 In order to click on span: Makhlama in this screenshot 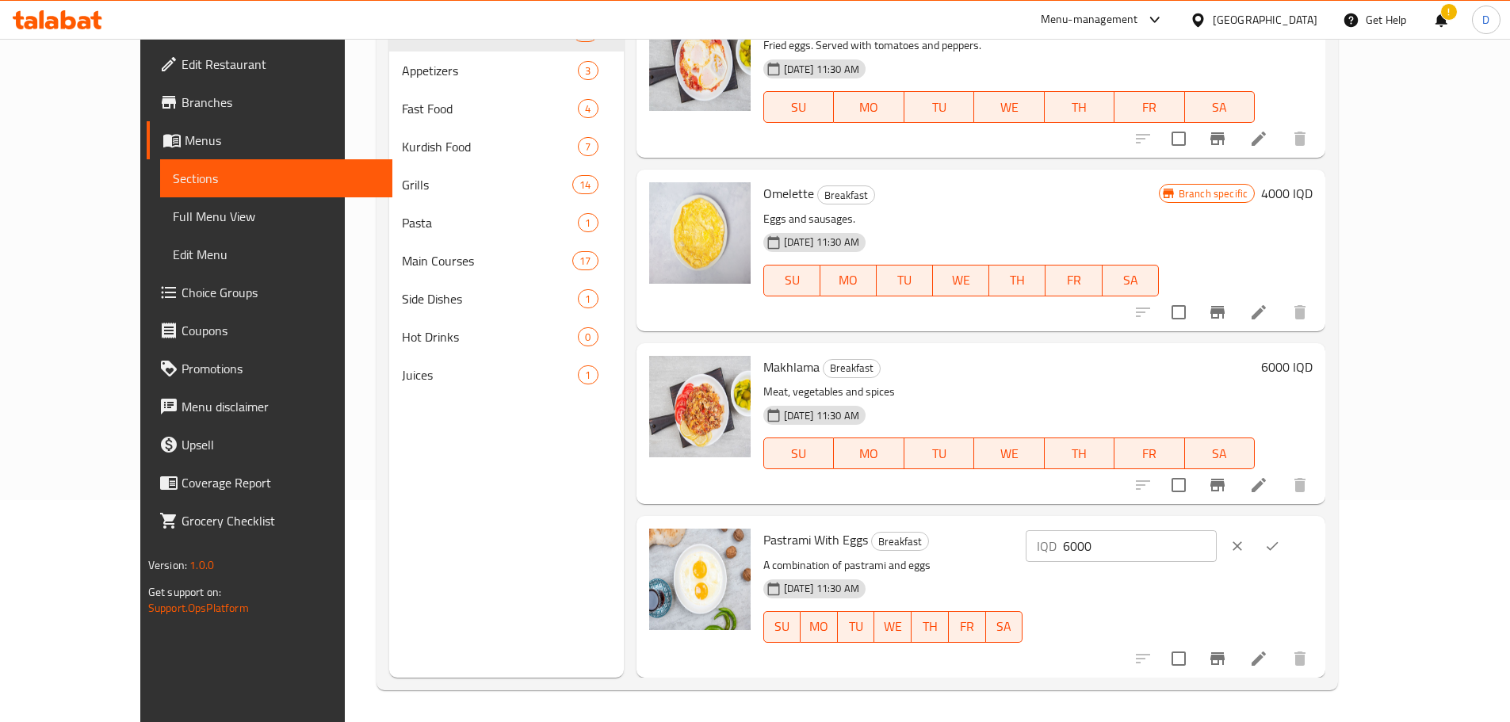, I will do `click(791, 367)`.